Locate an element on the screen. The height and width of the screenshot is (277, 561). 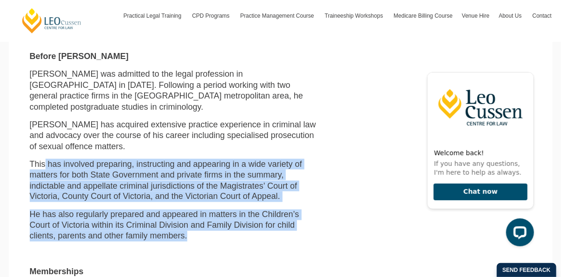
p: He has also regularly prepared and appeared in matters in the Children’s Court of Victoria within... is located at coordinates (173, 226).